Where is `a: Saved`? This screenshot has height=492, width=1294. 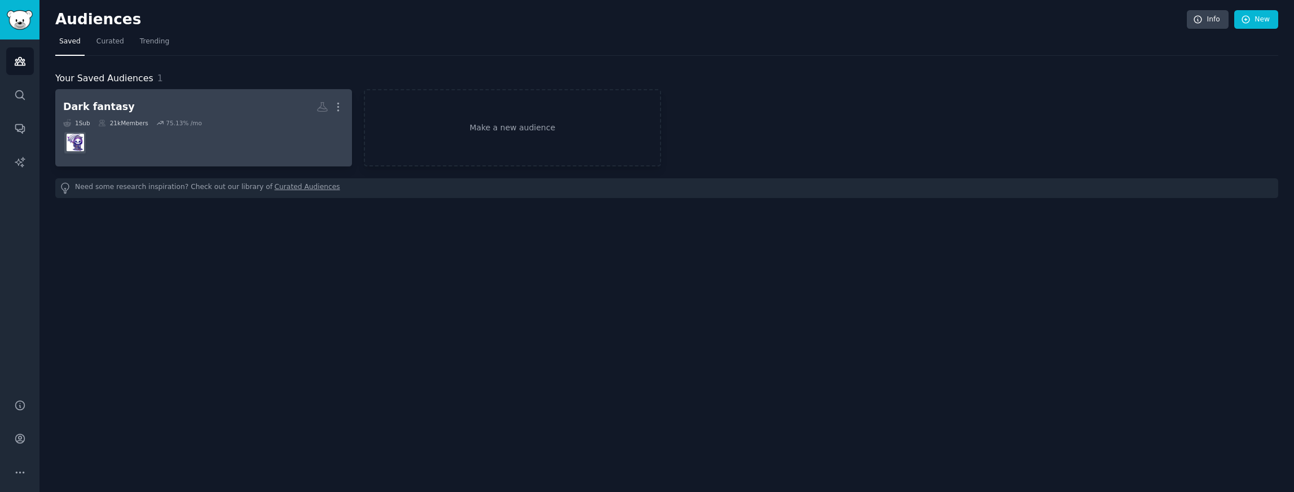 a: Saved is located at coordinates (70, 44).